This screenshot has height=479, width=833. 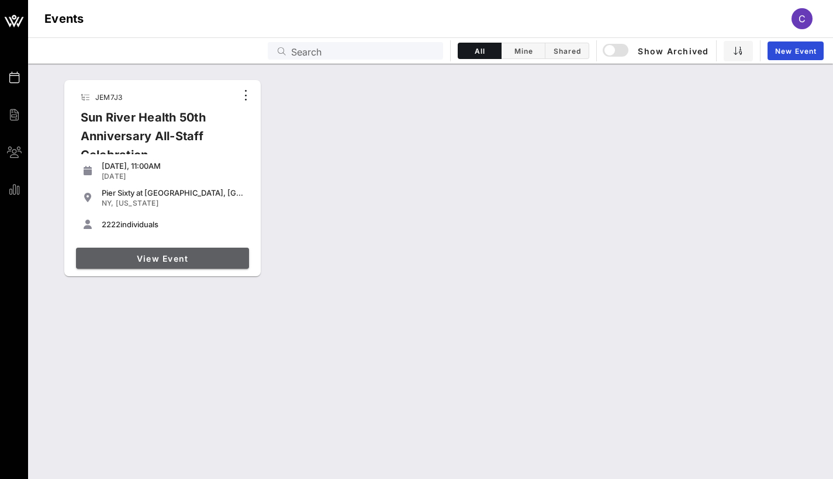 What do you see at coordinates (567, 51) in the screenshot?
I see `span: Shared` at bounding box center [567, 51].